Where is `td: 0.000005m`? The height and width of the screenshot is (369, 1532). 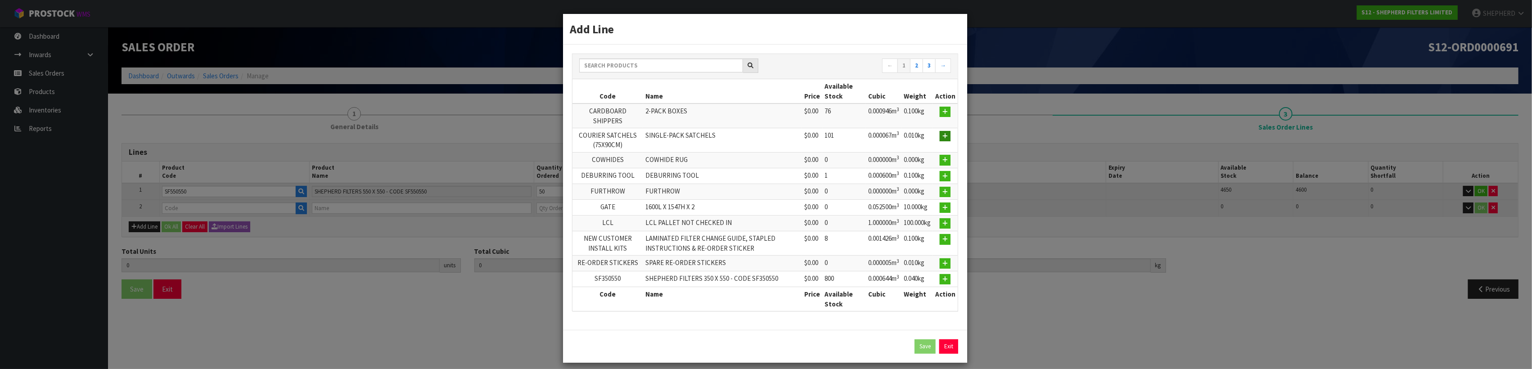
td: 0.000005m is located at coordinates (883, 263).